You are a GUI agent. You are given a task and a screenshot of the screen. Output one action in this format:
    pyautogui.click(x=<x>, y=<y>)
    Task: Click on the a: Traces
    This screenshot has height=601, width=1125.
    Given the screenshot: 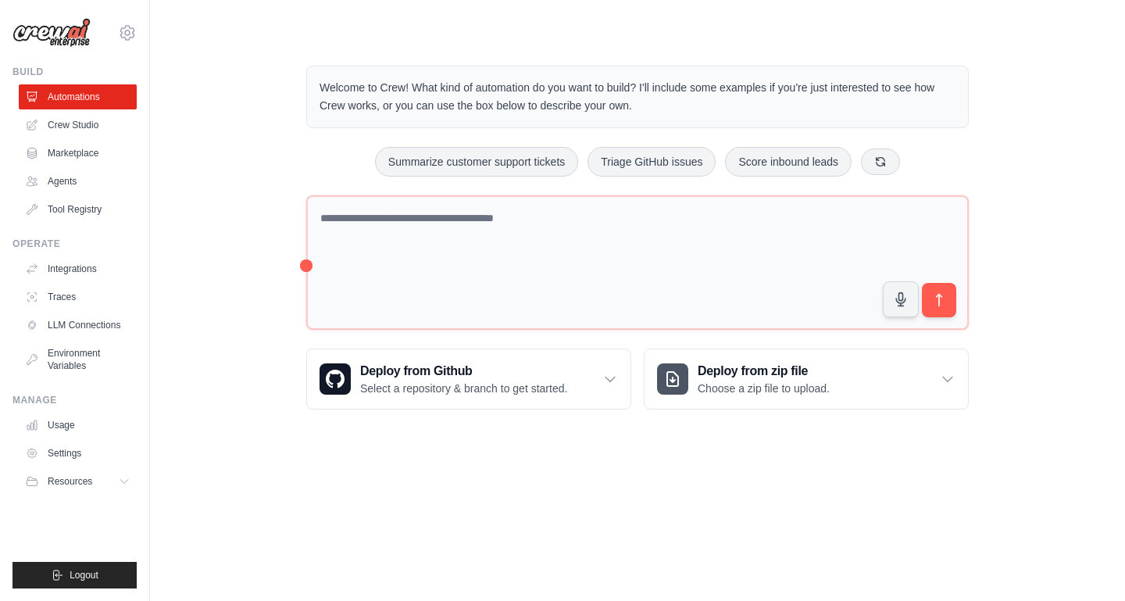 What is the action you would take?
    pyautogui.click(x=77, y=297)
    